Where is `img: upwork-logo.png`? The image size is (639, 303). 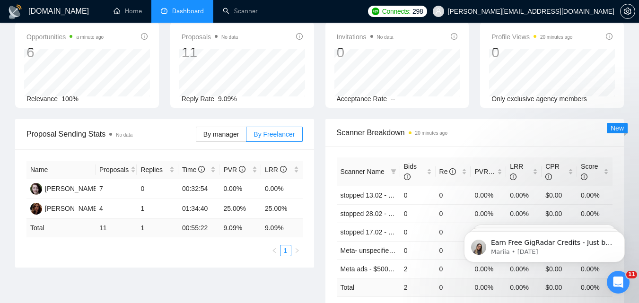 img: upwork-logo.png is located at coordinates (375, 11).